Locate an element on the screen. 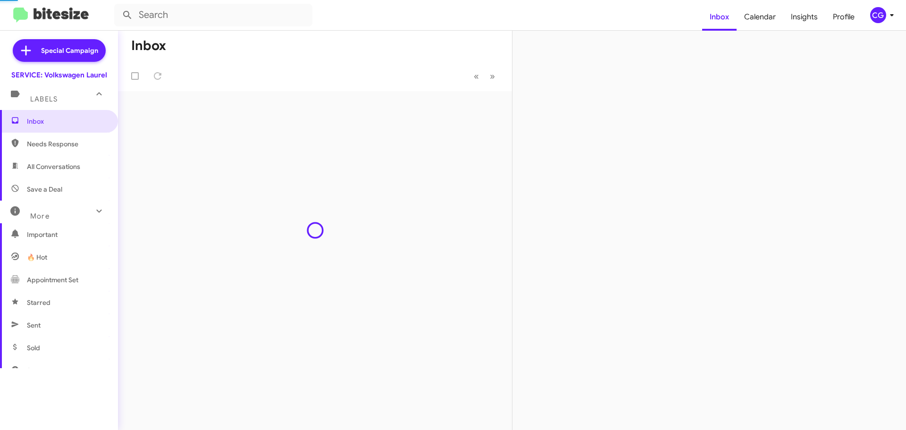 This screenshot has width=906, height=430. h1: Inbox is located at coordinates (149, 46).